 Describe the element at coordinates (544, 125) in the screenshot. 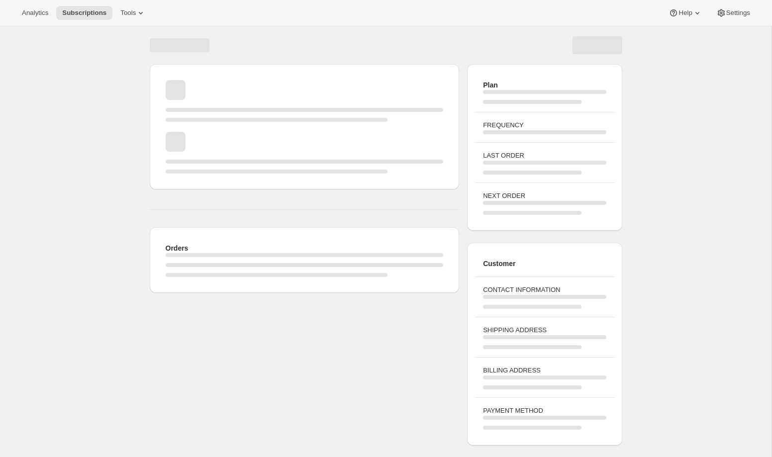

I see `h3: FREQUENCY` at that location.